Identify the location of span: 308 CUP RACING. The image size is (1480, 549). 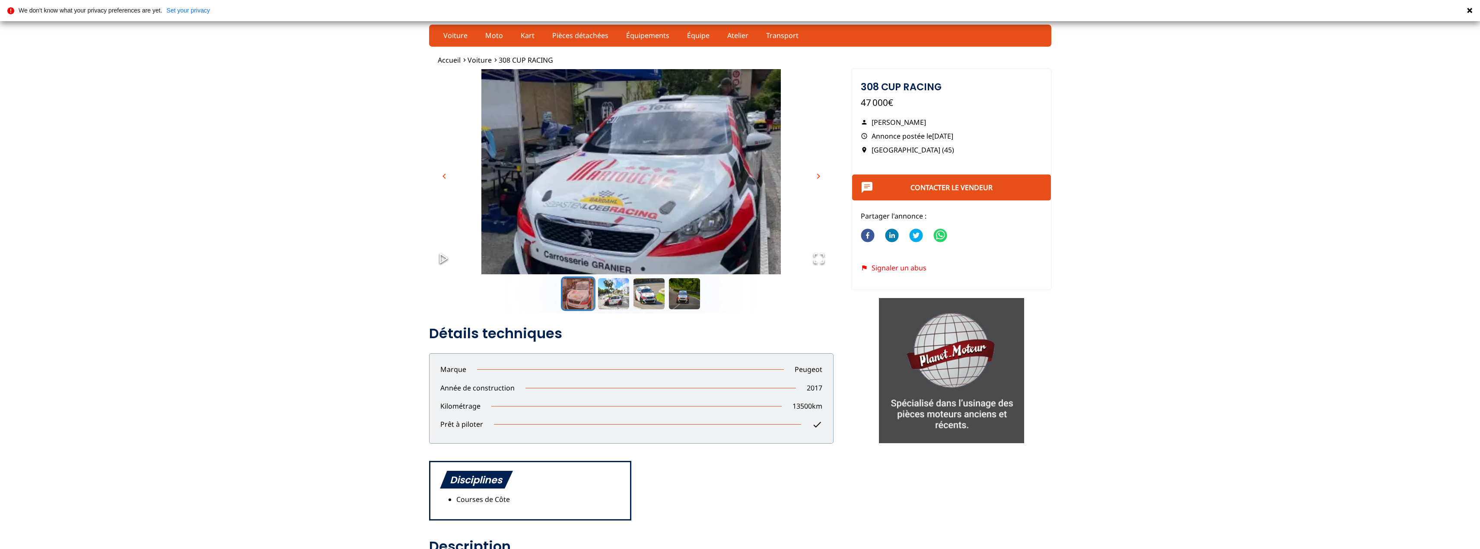
(526, 60).